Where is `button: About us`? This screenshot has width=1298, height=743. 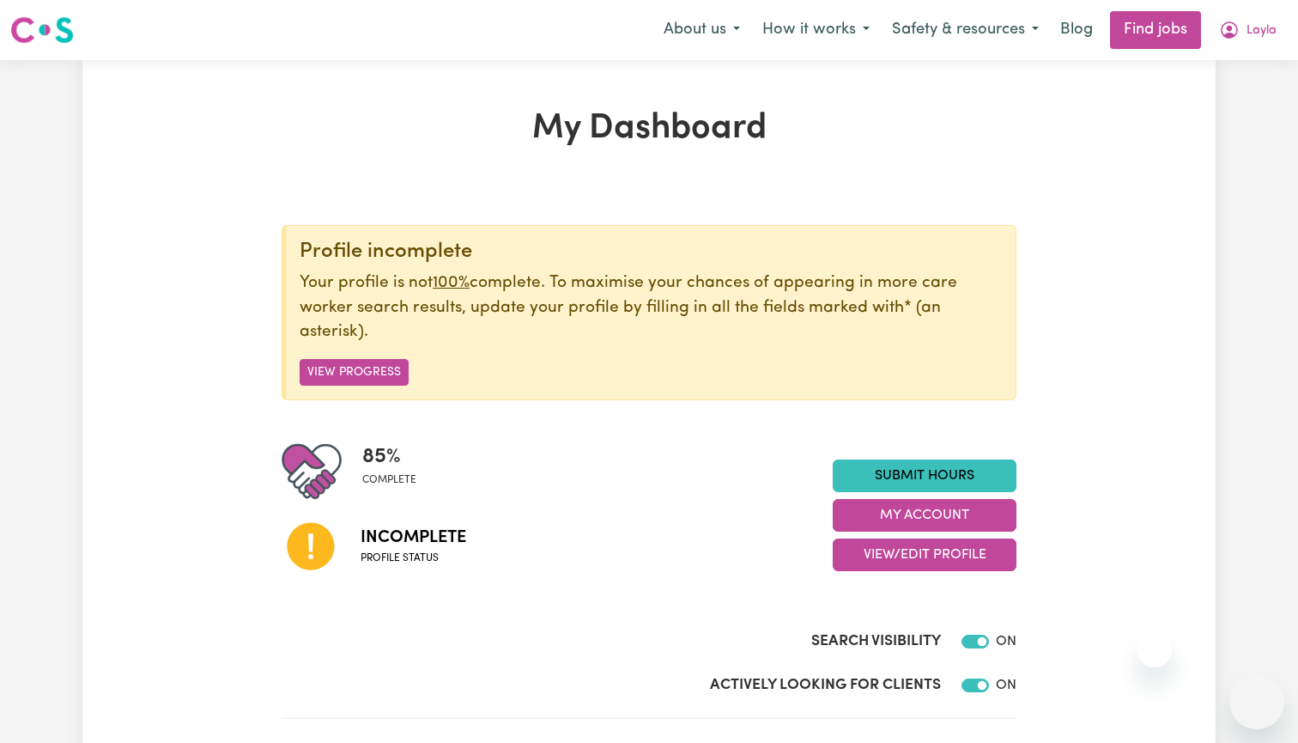 button: About us is located at coordinates (702, 30).